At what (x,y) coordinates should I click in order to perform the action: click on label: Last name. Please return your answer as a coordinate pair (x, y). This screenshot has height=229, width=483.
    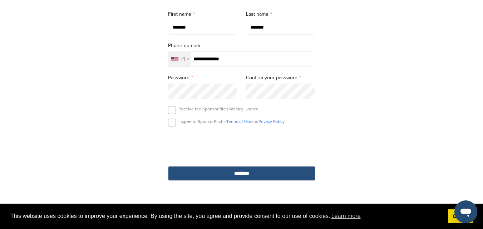
    Looking at the image, I should click on (281, 14).